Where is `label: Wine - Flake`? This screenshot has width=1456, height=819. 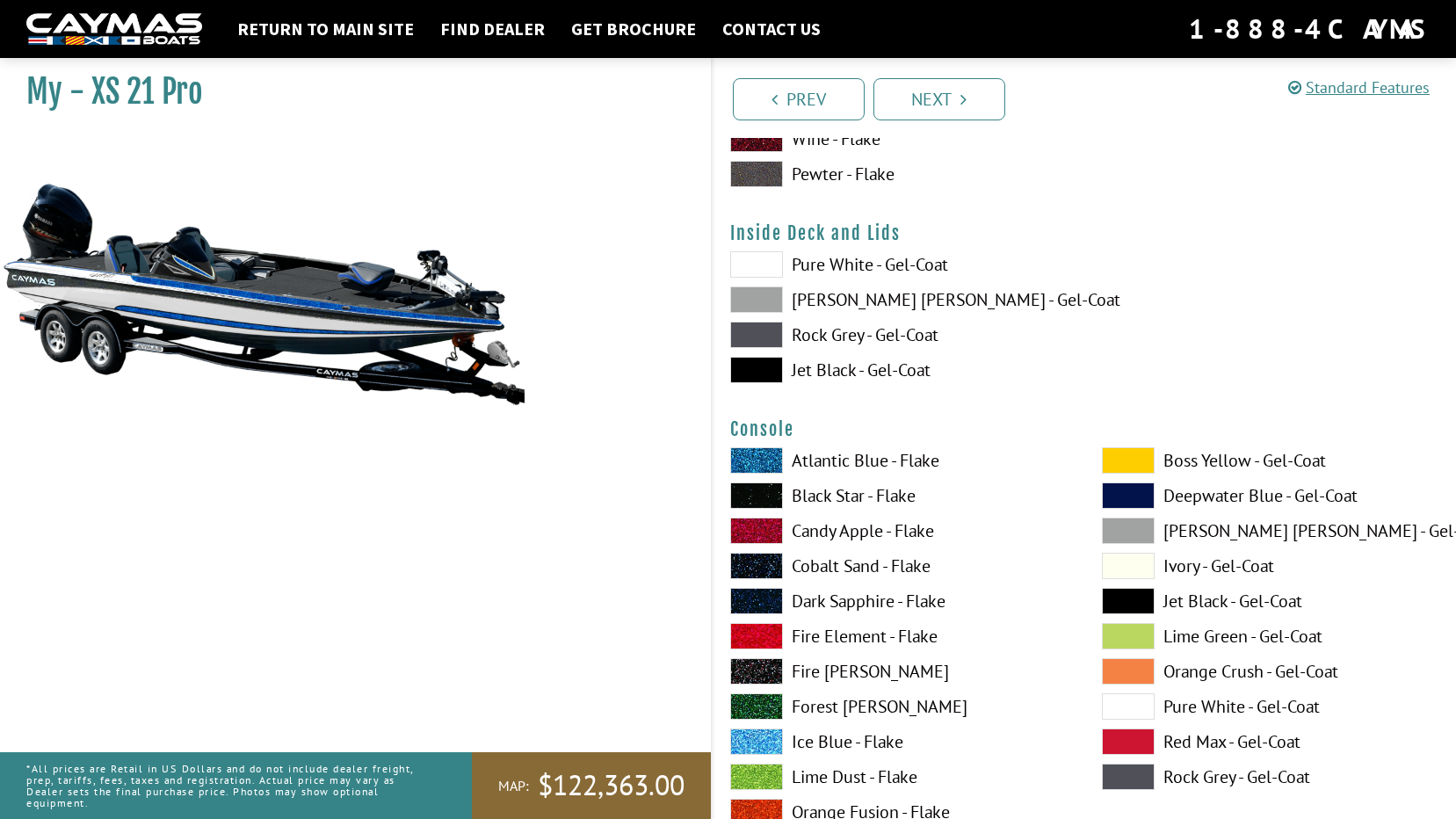 label: Wine - Flake is located at coordinates (898, 139).